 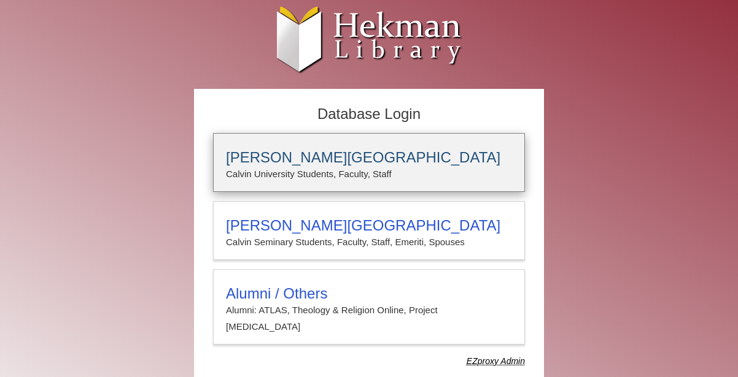 I want to click on p: Calvin Seminary Students, Faculty, Staff, Emeriti, Spouses, so click(x=369, y=242).